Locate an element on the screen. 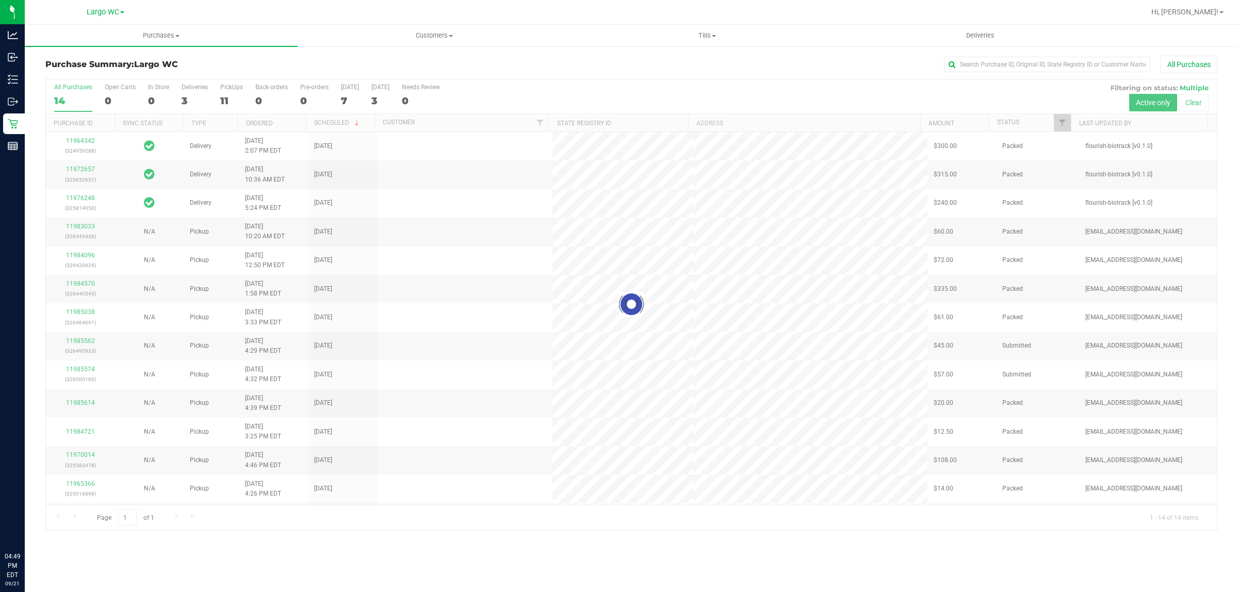 The width and height of the screenshot is (1238, 592). inline-svg: Analytics is located at coordinates (13, 35).